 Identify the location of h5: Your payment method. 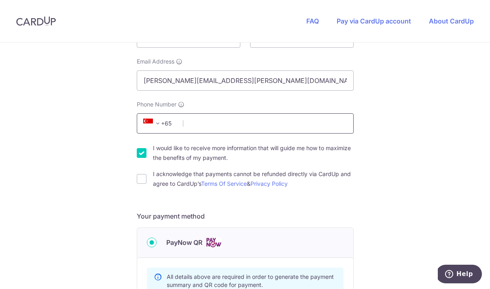
(245, 216).